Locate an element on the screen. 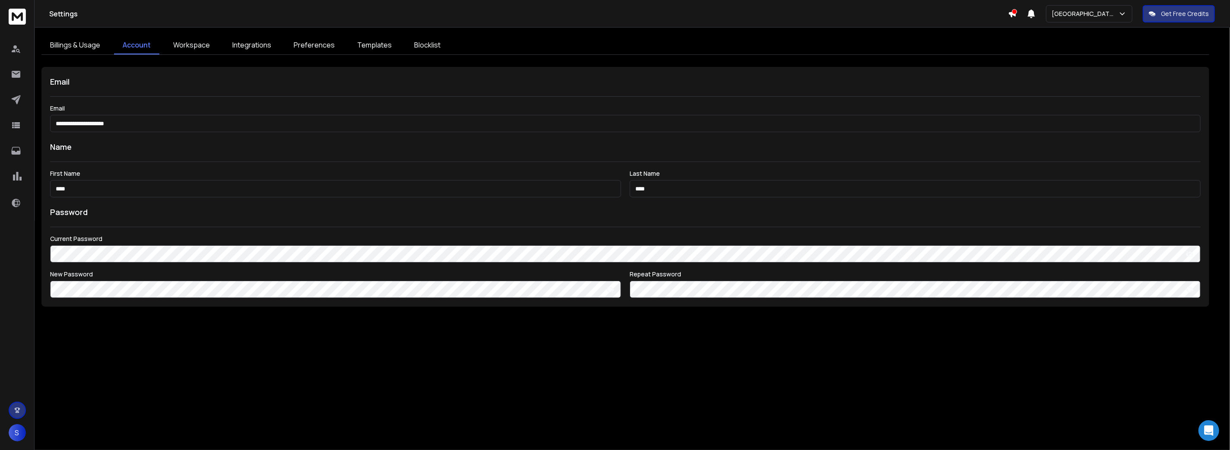 Image resolution: width=1230 pixels, height=450 pixels. label: Repeat Password is located at coordinates (915, 274).